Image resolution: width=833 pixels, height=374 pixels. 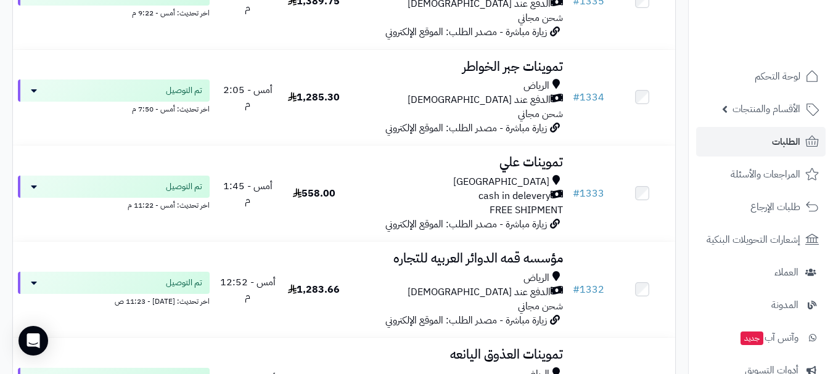 I want to click on span: الأقسام والمنتجات, so click(x=767, y=109).